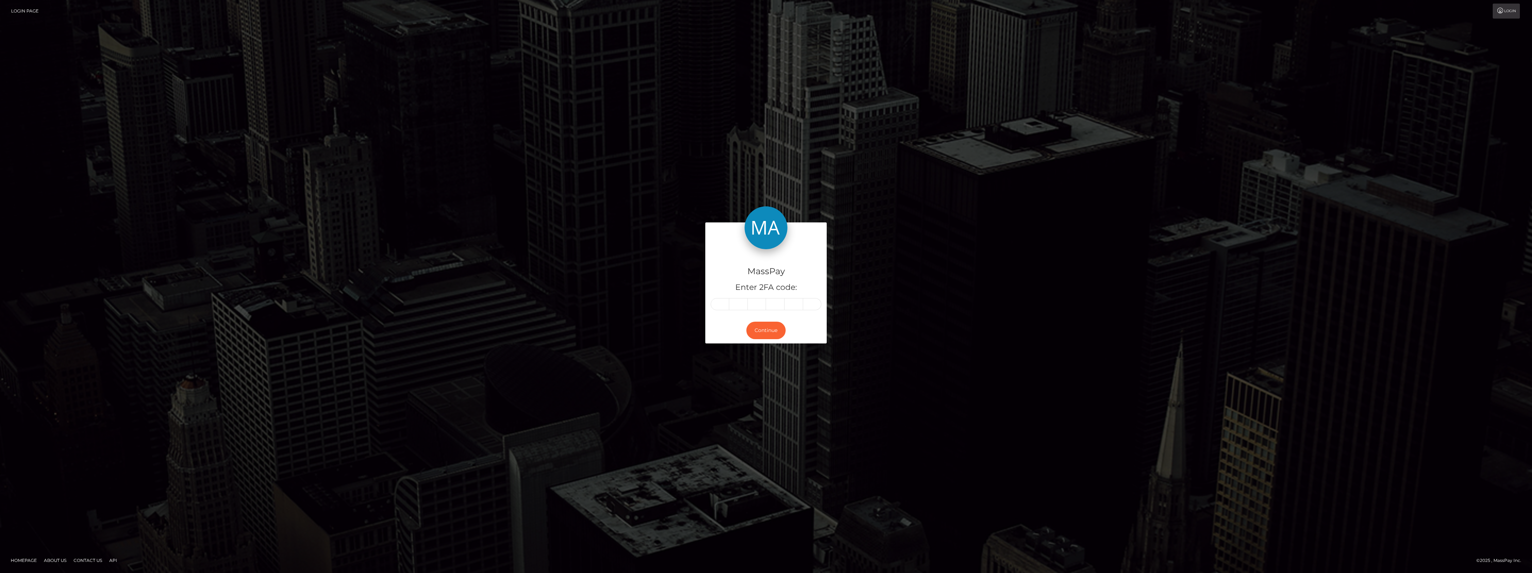 The height and width of the screenshot is (573, 1532). What do you see at coordinates (1501, 561) in the screenshot?
I see `div: © 2025 , MassPay Inc.` at bounding box center [1501, 561].